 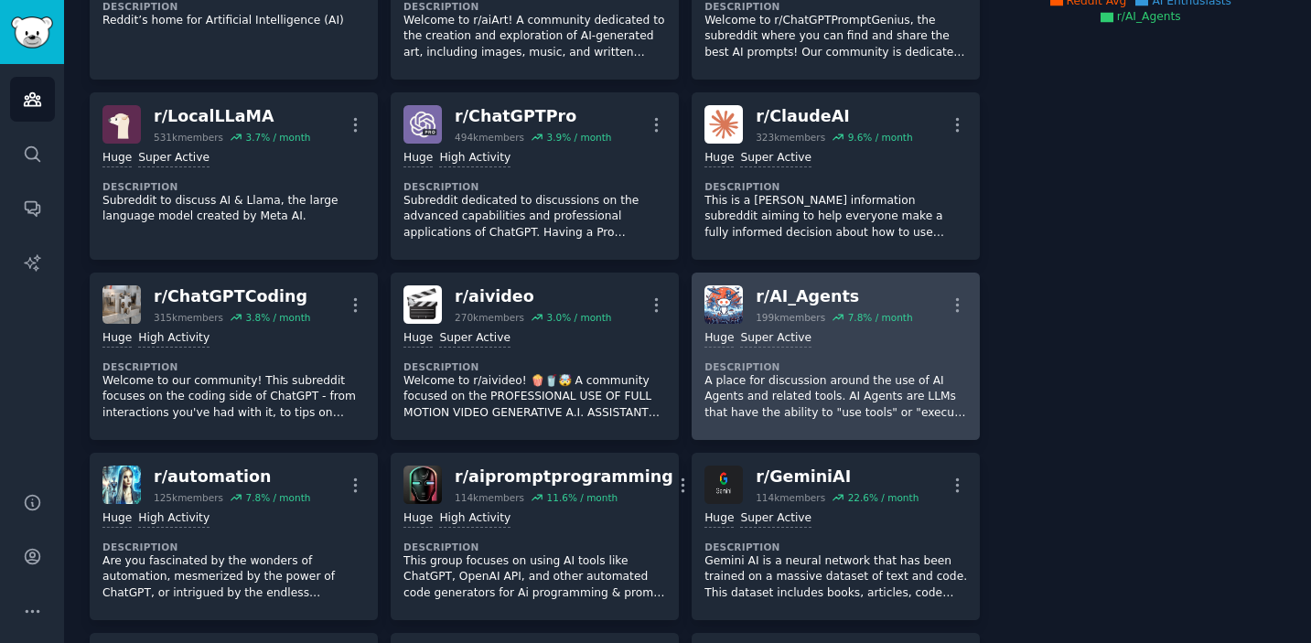 What do you see at coordinates (423, 305) in the screenshot?
I see `img: aivideo` at bounding box center [423, 305].